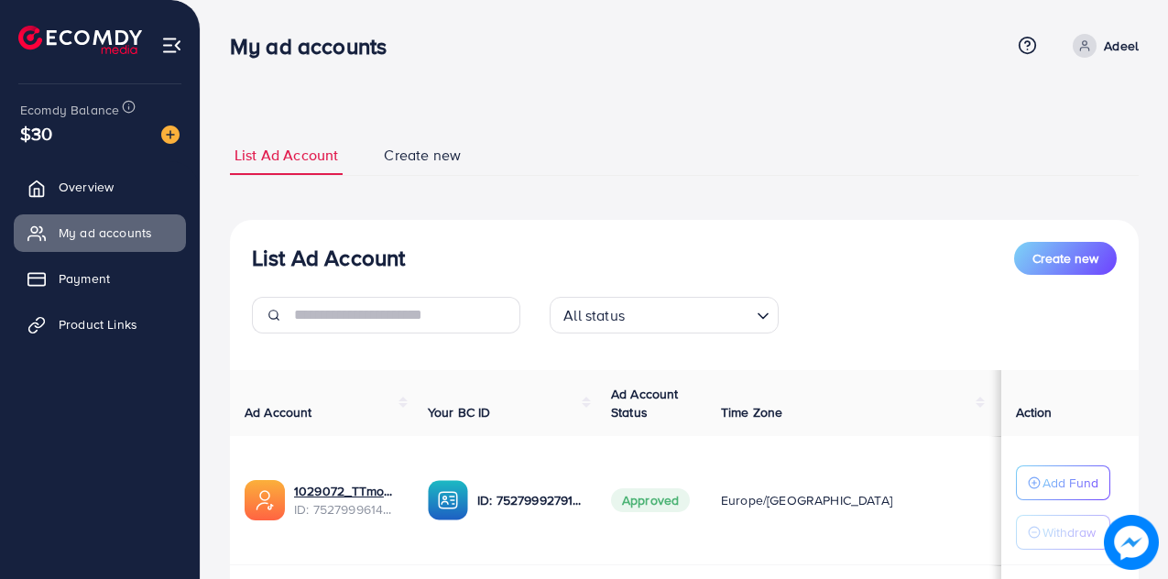  What do you see at coordinates (286, 155) in the screenshot?
I see `span: List Ad Account` at bounding box center [286, 155].